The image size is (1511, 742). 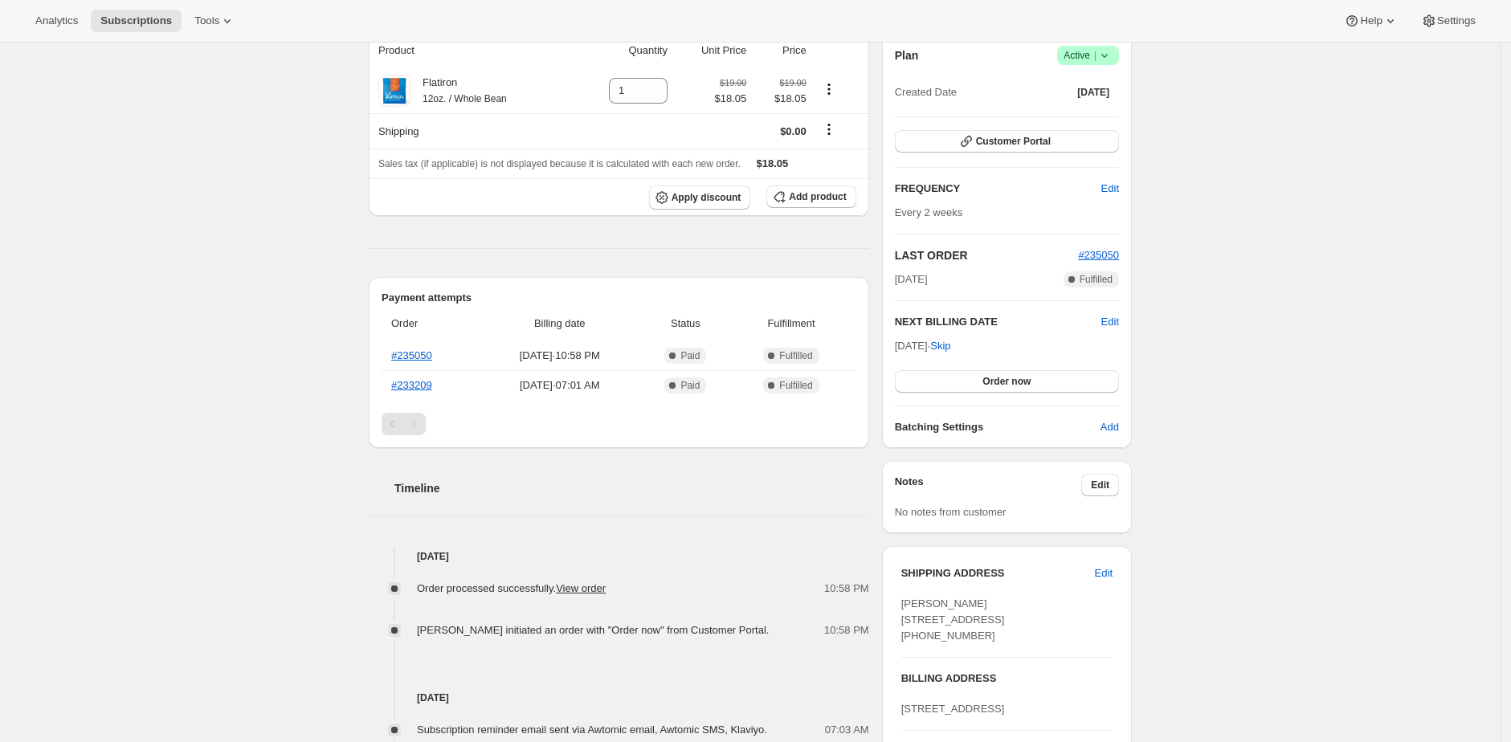 What do you see at coordinates (623, 51) in the screenshot?
I see `th: Quantity` at bounding box center [623, 51].